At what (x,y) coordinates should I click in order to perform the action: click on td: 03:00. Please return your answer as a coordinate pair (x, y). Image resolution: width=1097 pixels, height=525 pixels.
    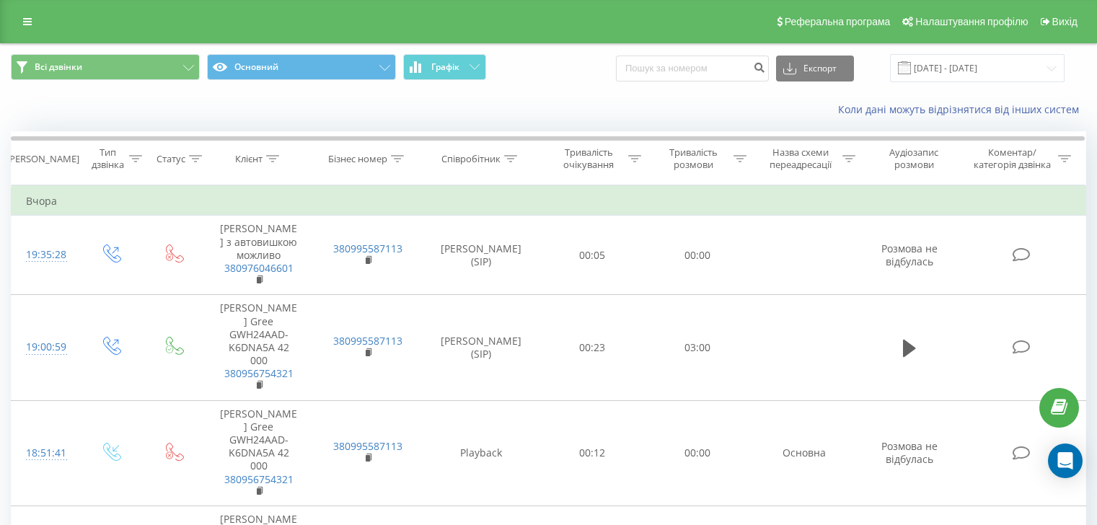
    Looking at the image, I should click on (697, 348).